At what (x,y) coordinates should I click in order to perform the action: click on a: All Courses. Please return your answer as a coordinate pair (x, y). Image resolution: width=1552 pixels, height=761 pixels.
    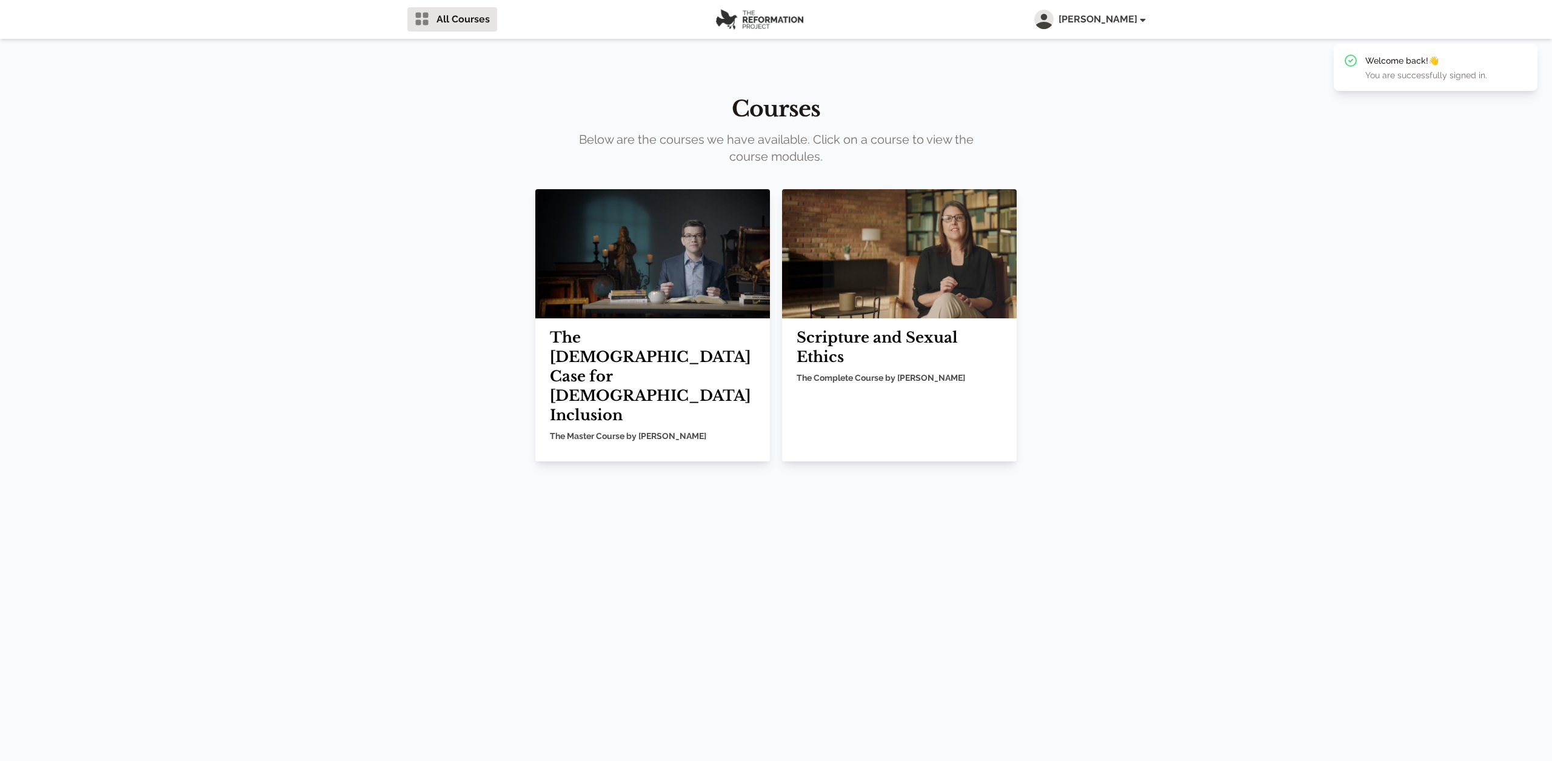
    Looking at the image, I should click on (452, 19).